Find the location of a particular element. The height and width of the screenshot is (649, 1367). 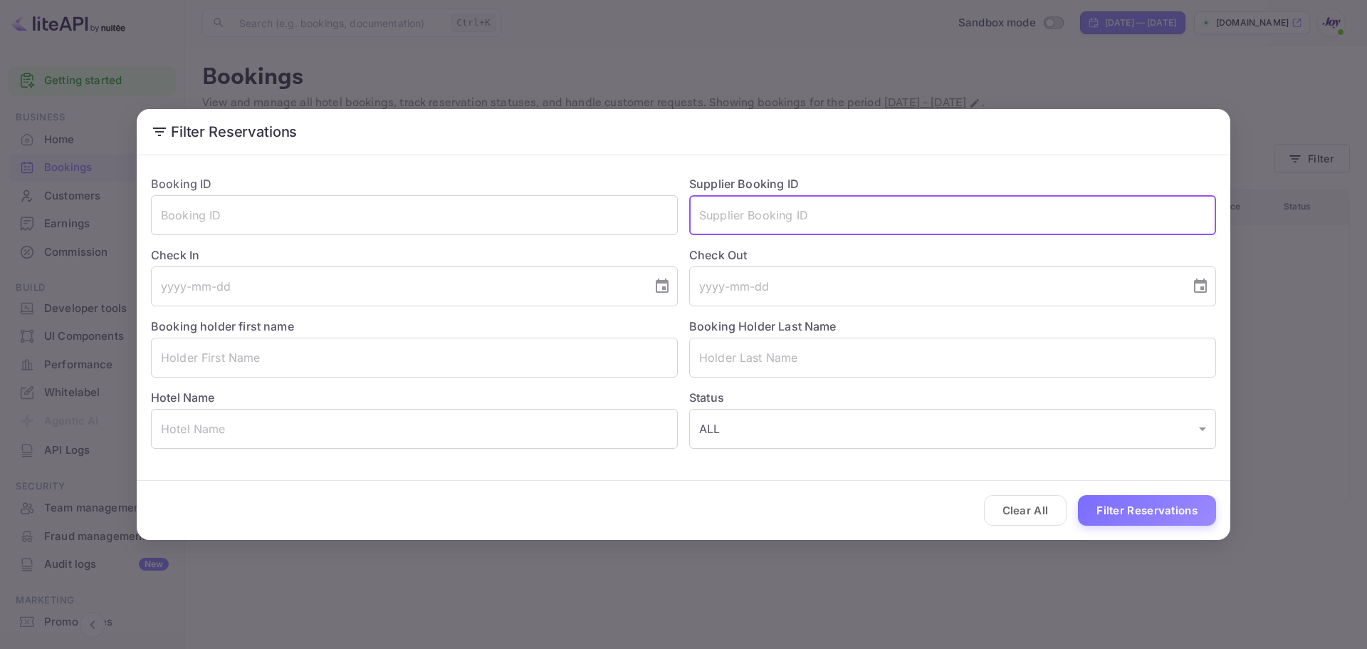

input: Holder First Name is located at coordinates (414, 357).